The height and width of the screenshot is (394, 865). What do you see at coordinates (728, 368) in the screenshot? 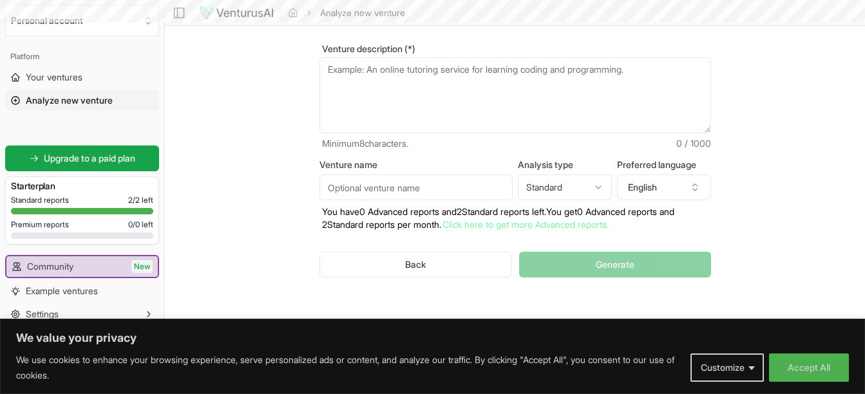
I see `button: Customize` at bounding box center [728, 368].